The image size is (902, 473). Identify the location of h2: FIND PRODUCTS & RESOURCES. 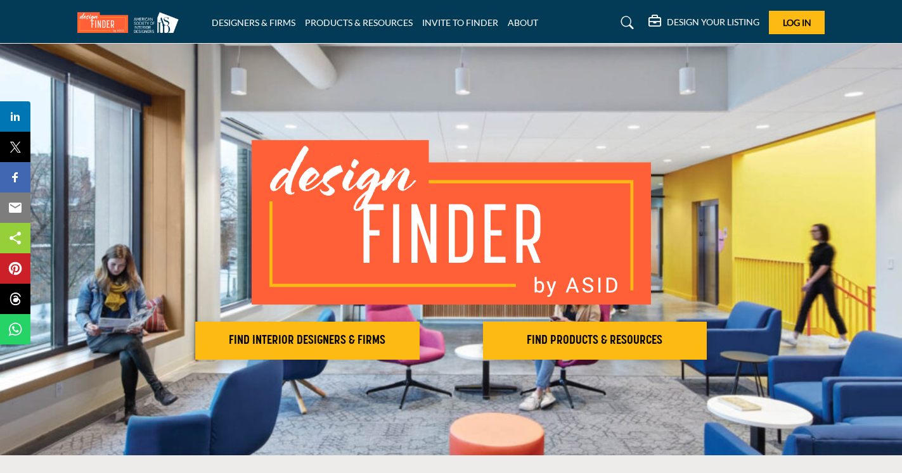
(595, 341).